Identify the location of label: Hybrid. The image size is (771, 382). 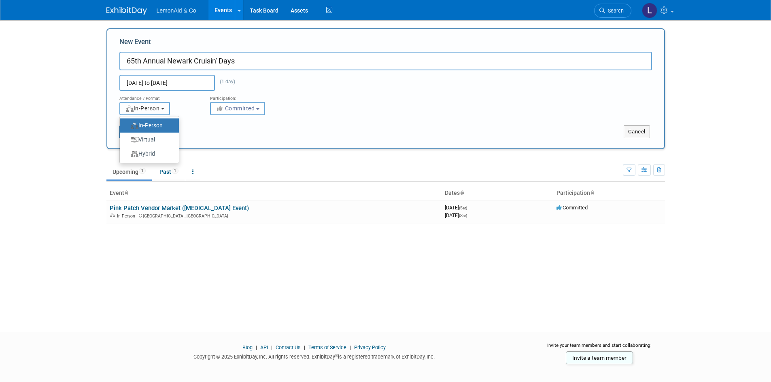
(147, 154).